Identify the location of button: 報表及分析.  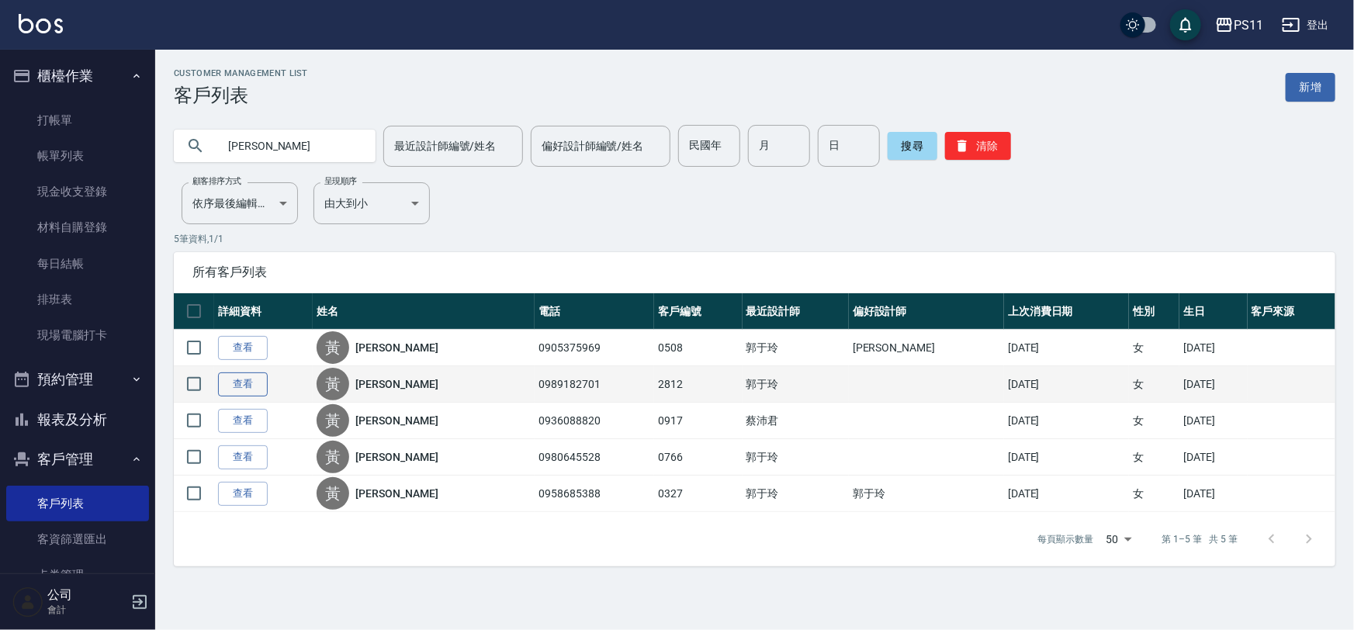
(78, 420).